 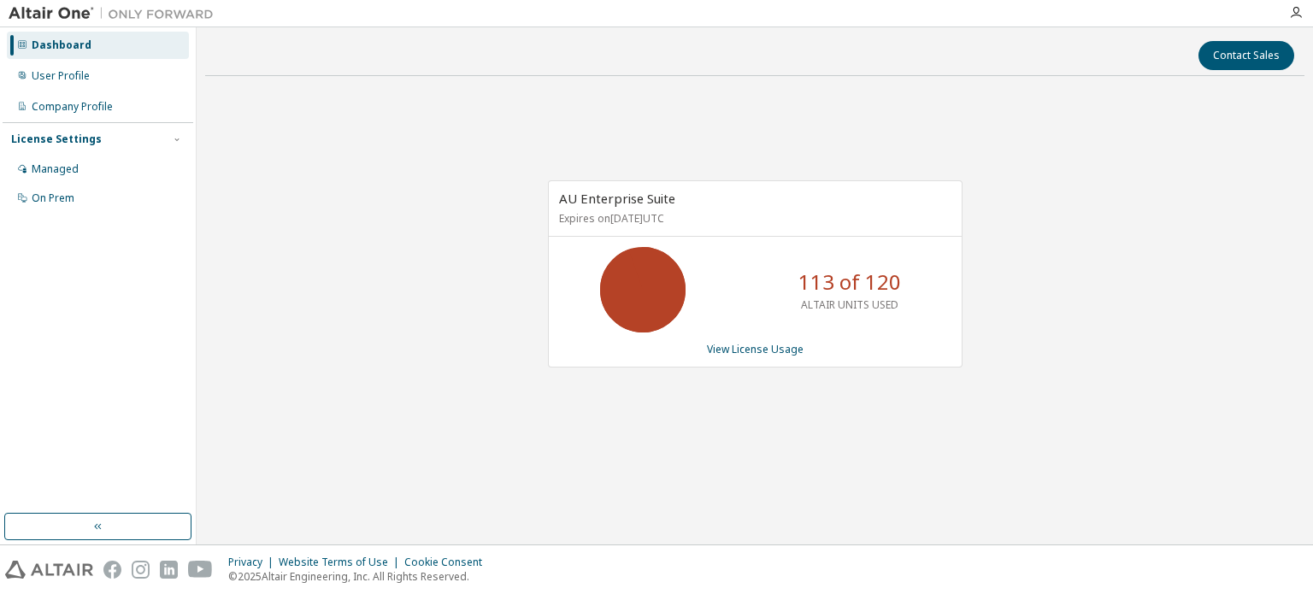 What do you see at coordinates (49, 569) in the screenshot?
I see `img: altair_logo.svg` at bounding box center [49, 569].